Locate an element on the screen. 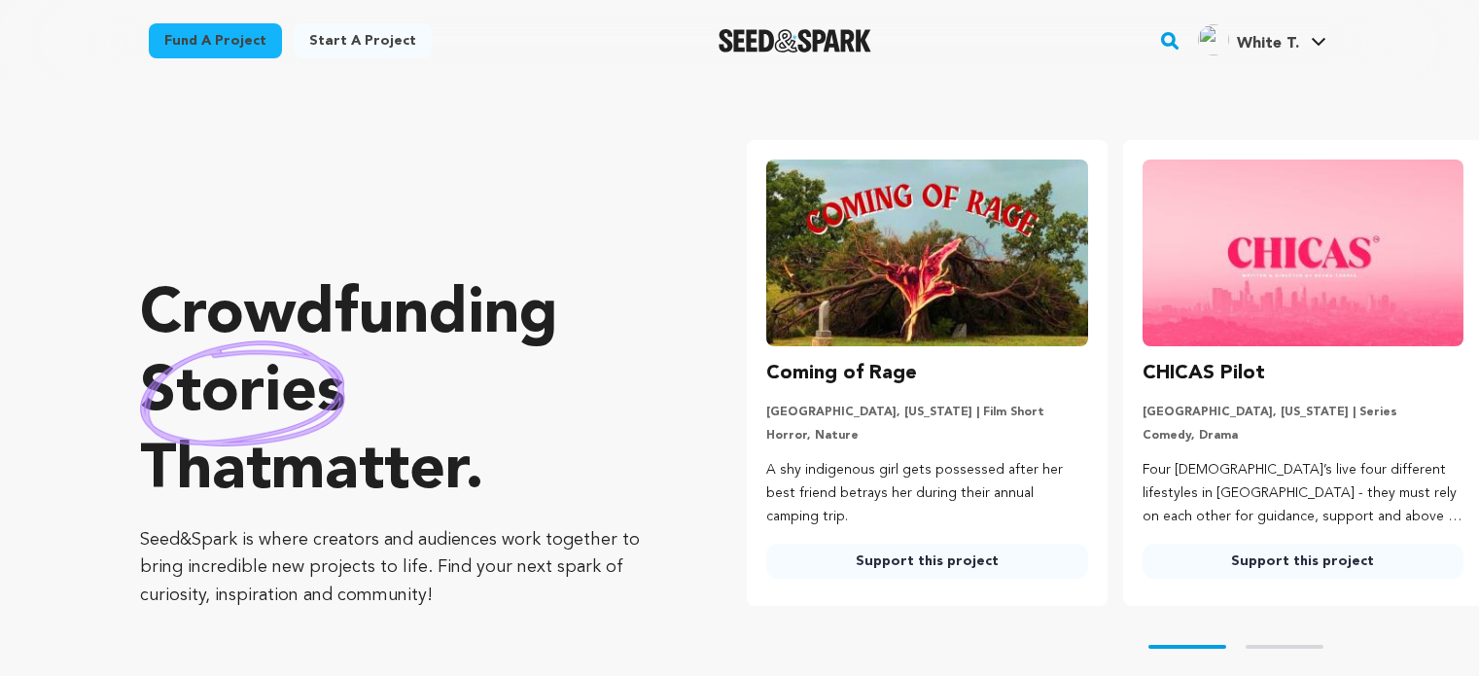 The width and height of the screenshot is (1479, 676). img: ACg8ocIZXrLiJgfH7ubr7sSsrzpgJxEiDV-JOq2L-uIpoYfwlL0RYK9U_g=s96-c is located at coordinates (1214, 40).